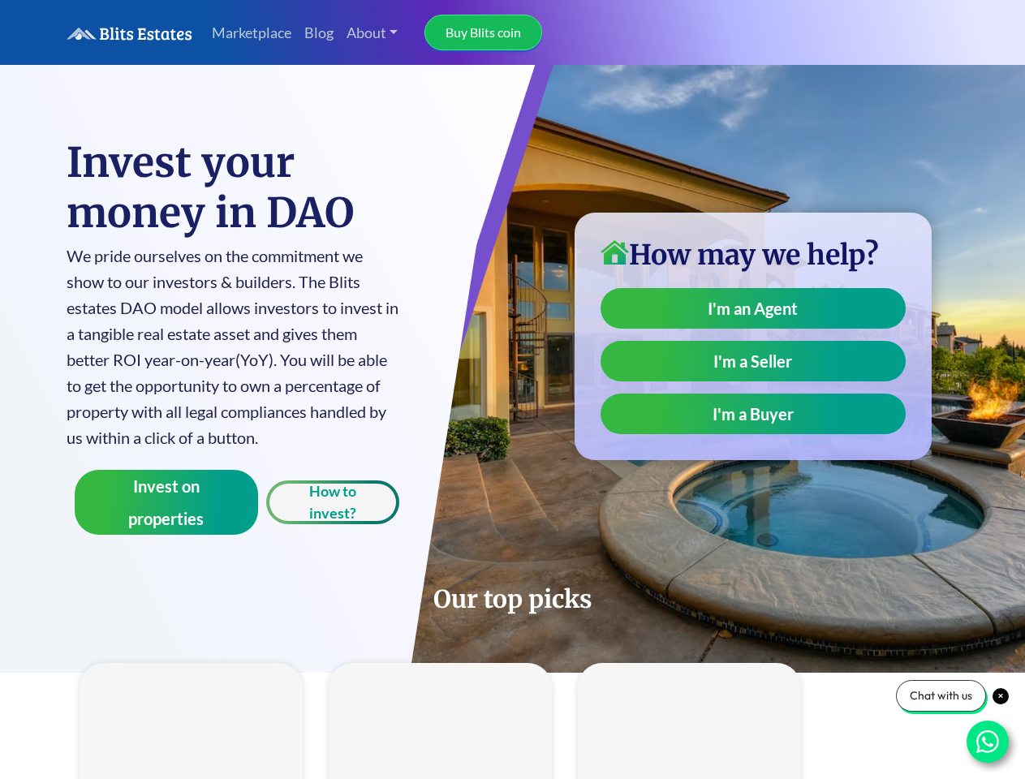 The image size is (1025, 779). What do you see at coordinates (483, 32) in the screenshot?
I see `a: Buy Blits coin` at bounding box center [483, 32].